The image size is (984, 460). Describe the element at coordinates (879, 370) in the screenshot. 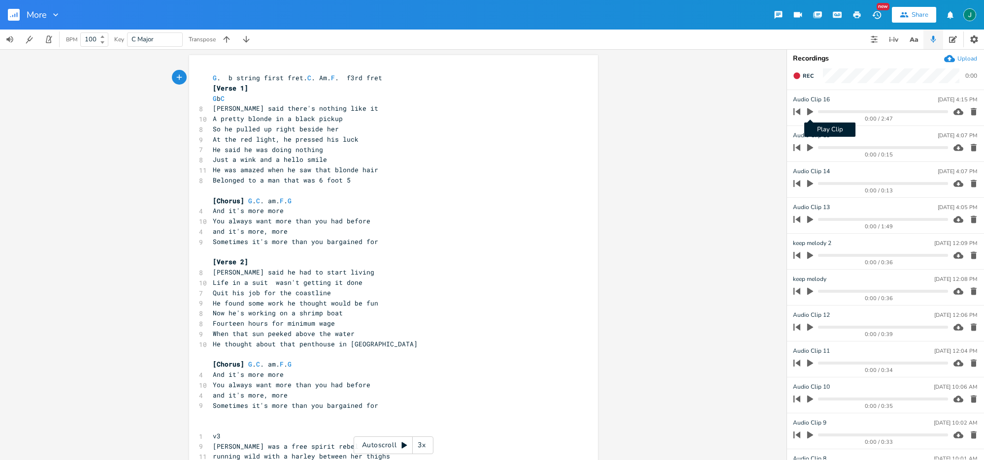

I see `div: 0:00 / 0:34` at that location.